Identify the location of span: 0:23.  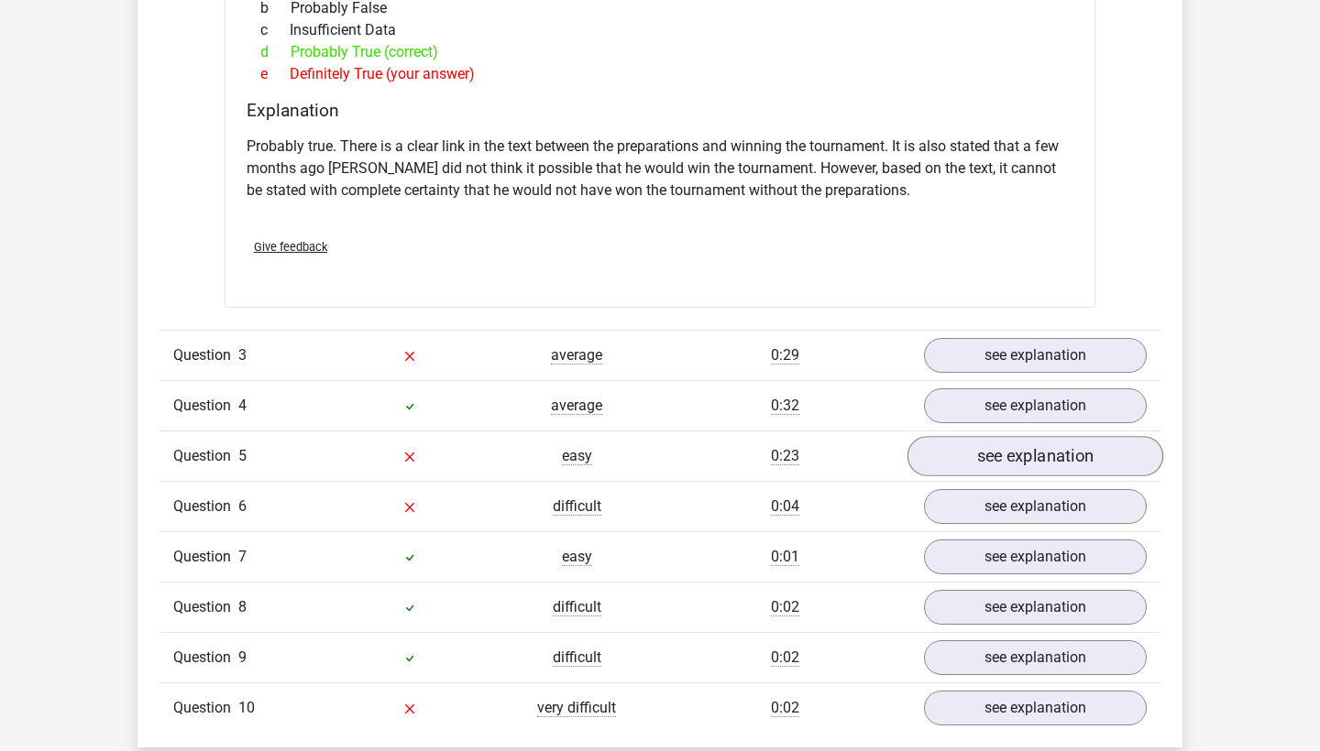
(784, 456).